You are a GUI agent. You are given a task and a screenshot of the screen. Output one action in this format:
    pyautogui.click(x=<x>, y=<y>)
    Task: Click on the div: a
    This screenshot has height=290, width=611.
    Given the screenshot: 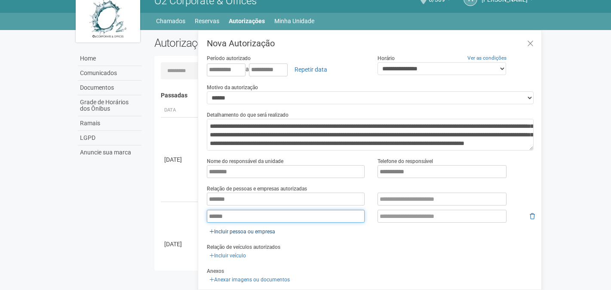 What is the action you would take?
    pyautogui.click(x=285, y=70)
    